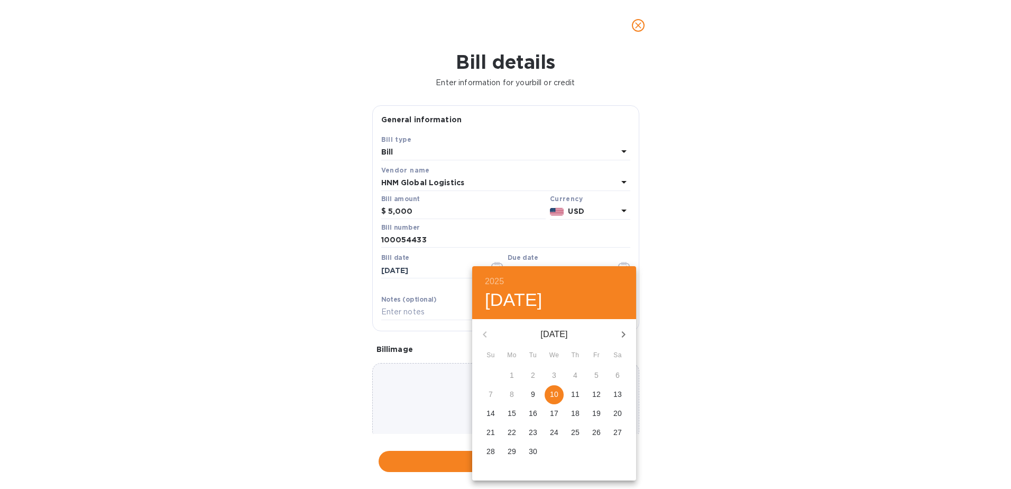  What do you see at coordinates (491, 451) in the screenshot?
I see `p: 28` at bounding box center [491, 451].